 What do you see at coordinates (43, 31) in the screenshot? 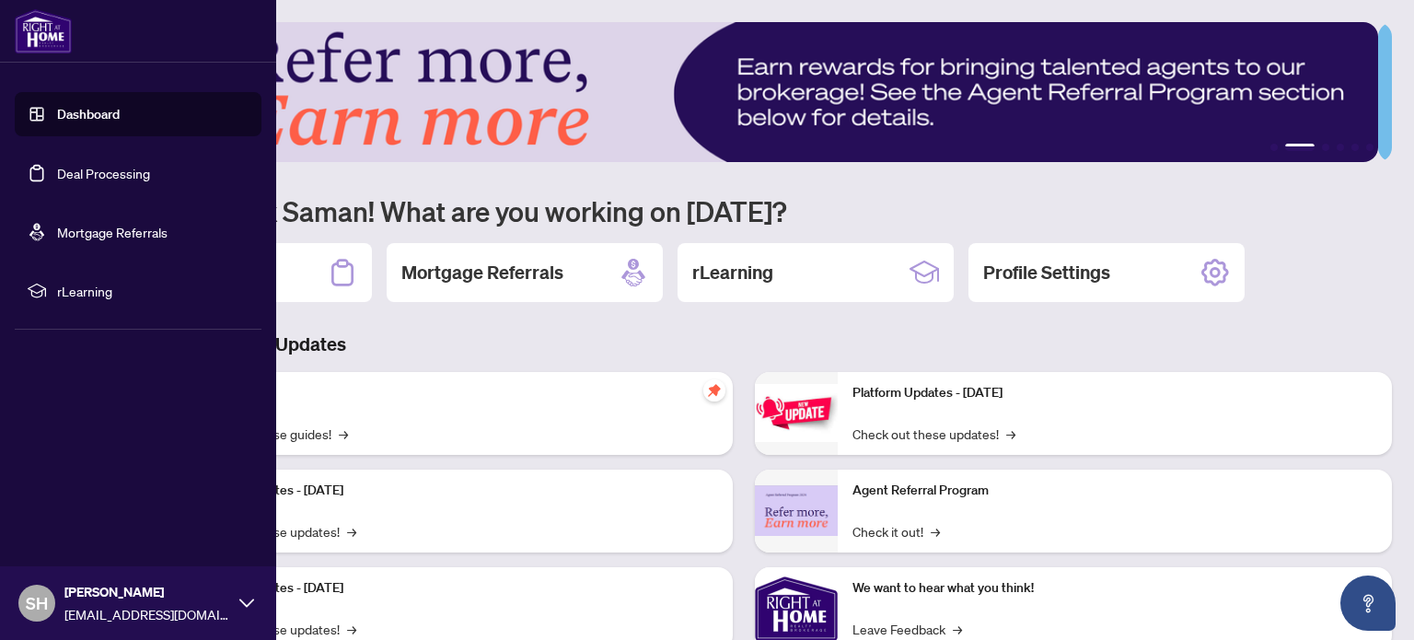
I see `img: logo` at bounding box center [43, 31].